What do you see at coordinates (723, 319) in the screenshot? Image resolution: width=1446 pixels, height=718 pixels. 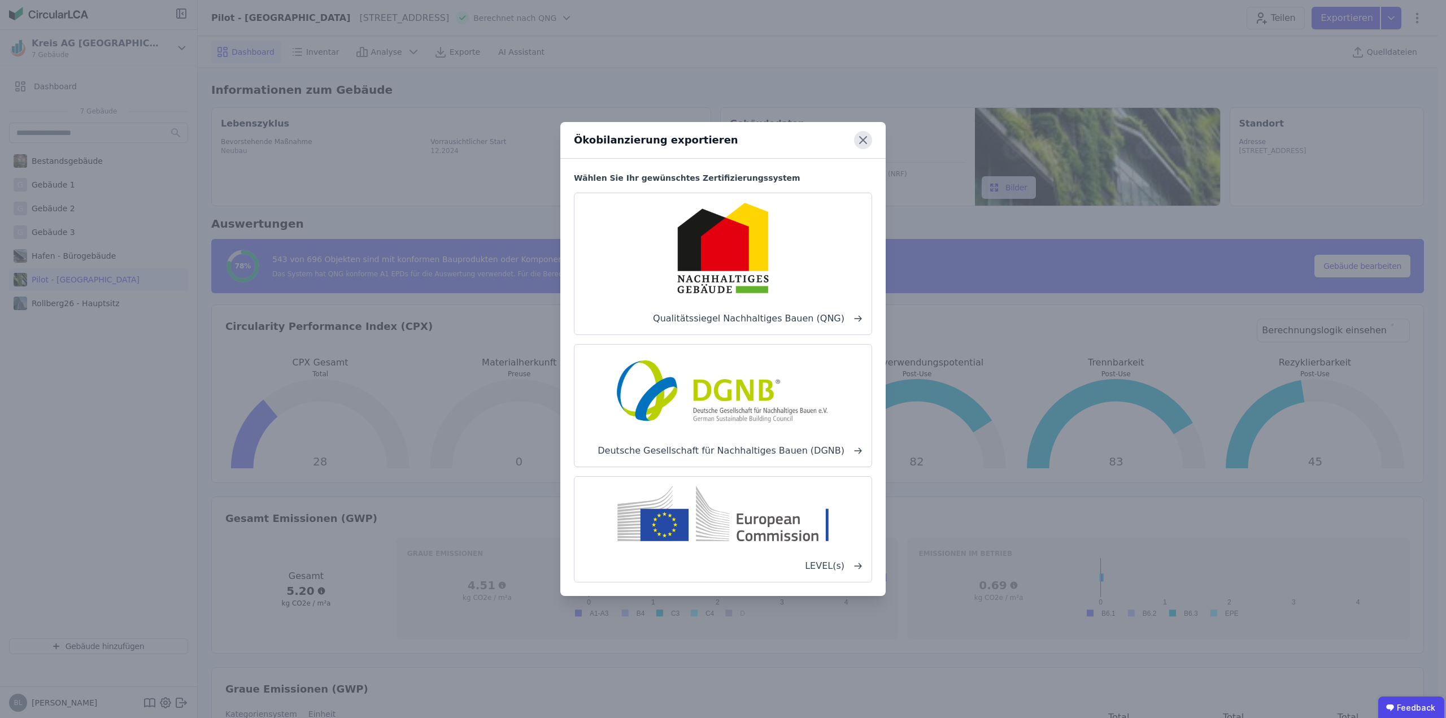 I see `span: Qualitätssiegel Nachhaltiges Bauen (QNG)` at bounding box center [723, 319].